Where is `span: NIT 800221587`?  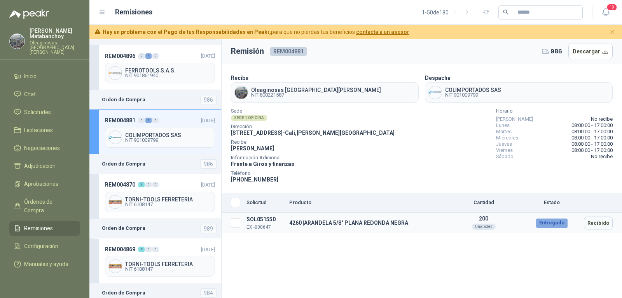
span: NIT 800221587 is located at coordinates (316, 95).